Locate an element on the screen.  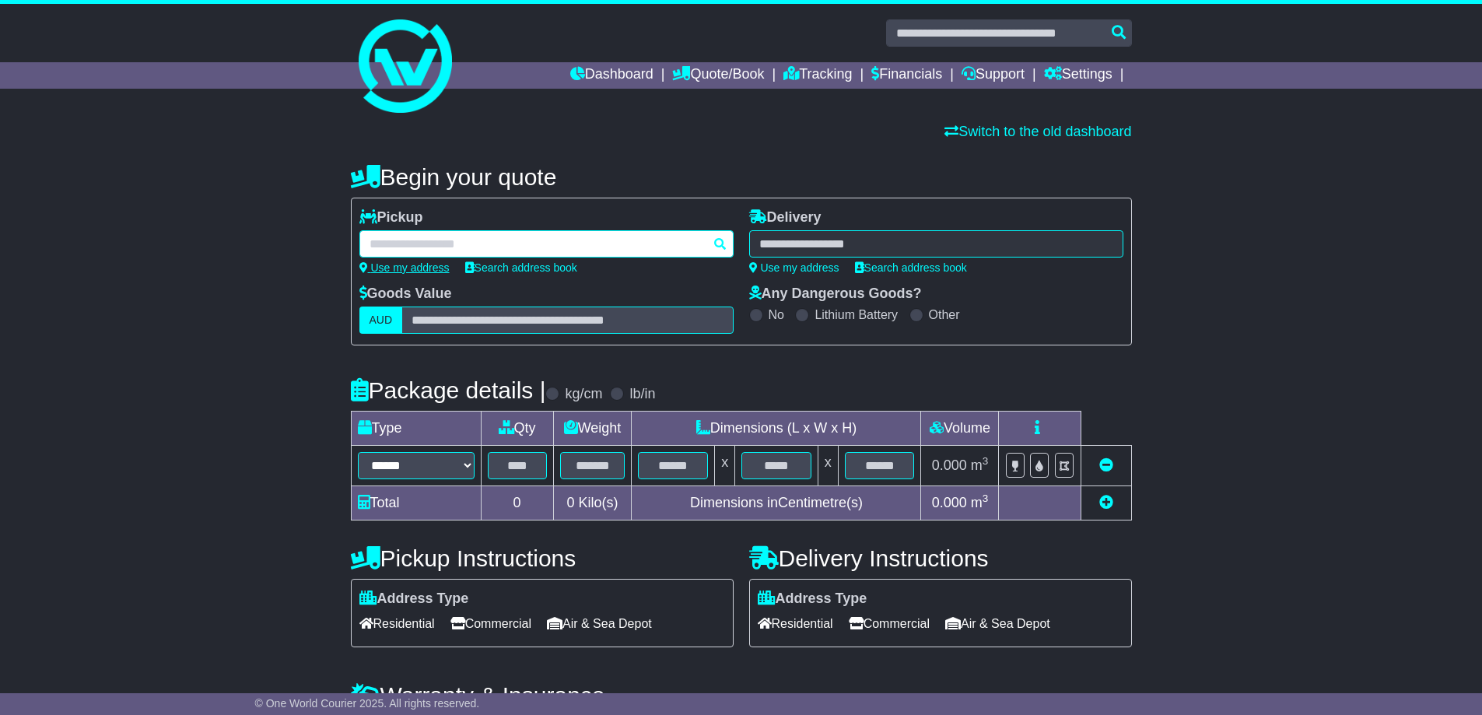
label: Goods Value is located at coordinates (405, 294).